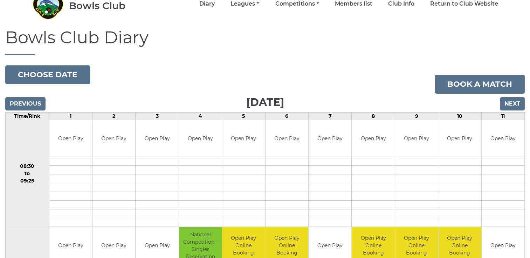  Describe the element at coordinates (479, 84) in the screenshot. I see `a: Book a match` at that location.